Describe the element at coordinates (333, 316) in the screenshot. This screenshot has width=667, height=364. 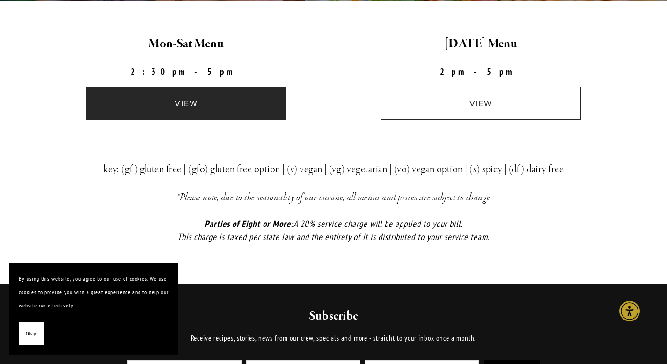
I see `h2: Subscribe` at that location.